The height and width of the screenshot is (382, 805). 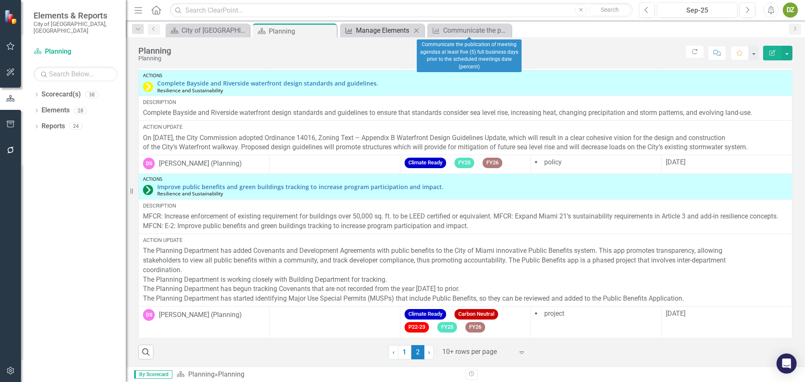 I want to click on button: Search, so click(x=610, y=10).